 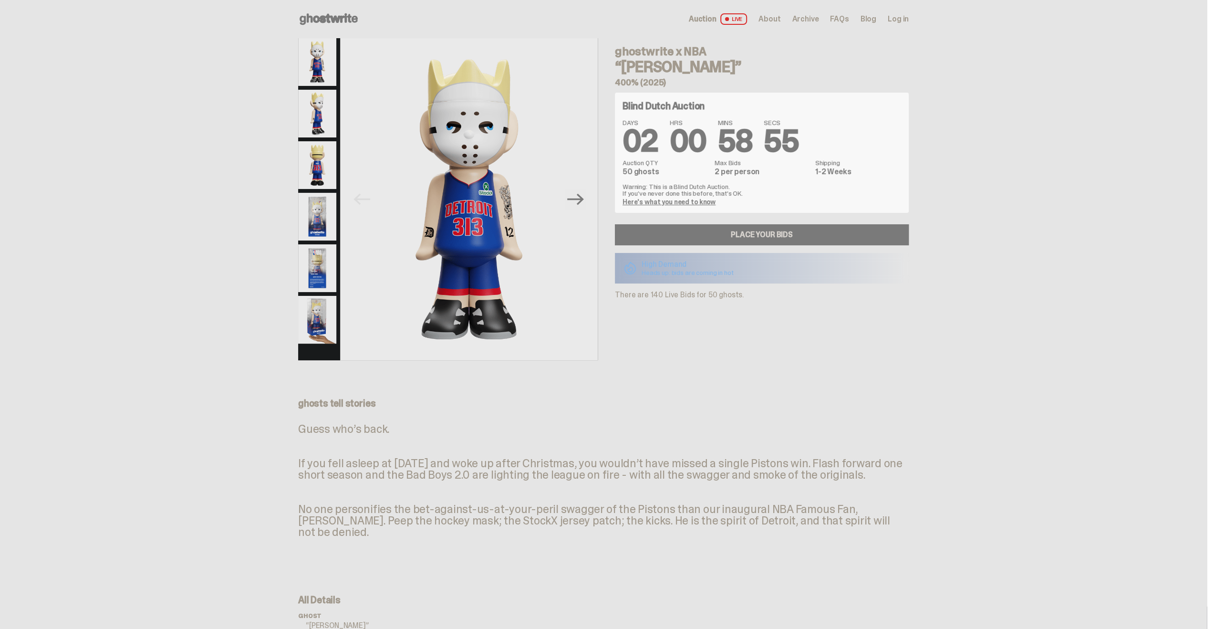 What do you see at coordinates (663, 106) in the screenshot?
I see `h4: Blind Dutch Auction` at bounding box center [663, 106].